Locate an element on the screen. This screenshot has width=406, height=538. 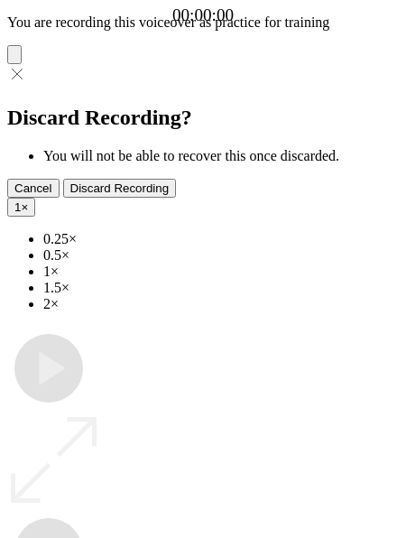
a: 00:00:00 is located at coordinates (203, 15).